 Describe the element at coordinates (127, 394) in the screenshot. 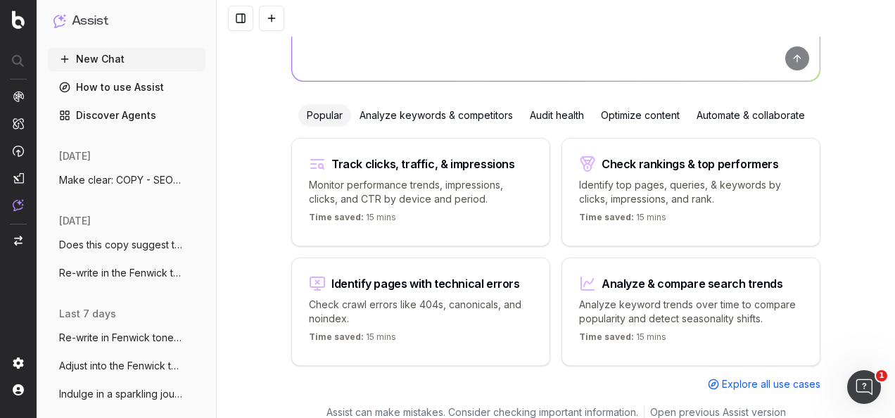

I see `button: Indulge in a sparkling journey with Grem` at that location.